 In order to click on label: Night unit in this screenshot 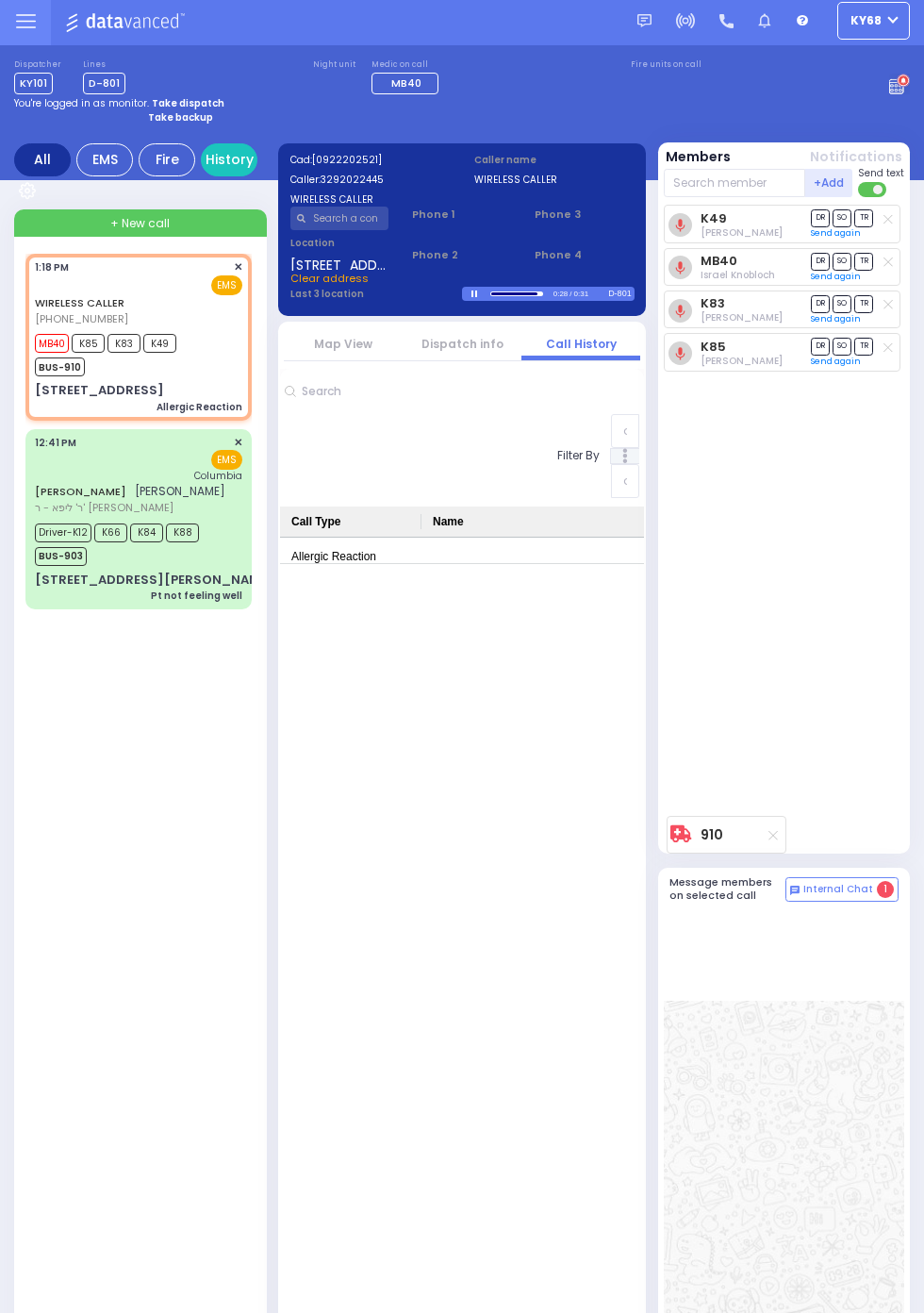, I will do `click(334, 65)`.